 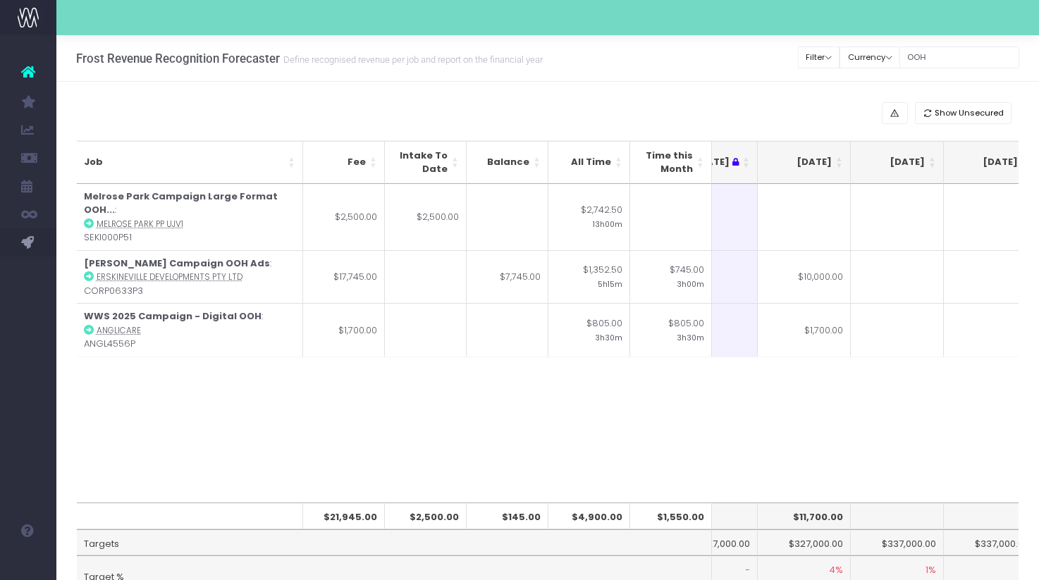 I want to click on strong: Melrose Park Campaign Large Format OOH..., so click(x=181, y=203).